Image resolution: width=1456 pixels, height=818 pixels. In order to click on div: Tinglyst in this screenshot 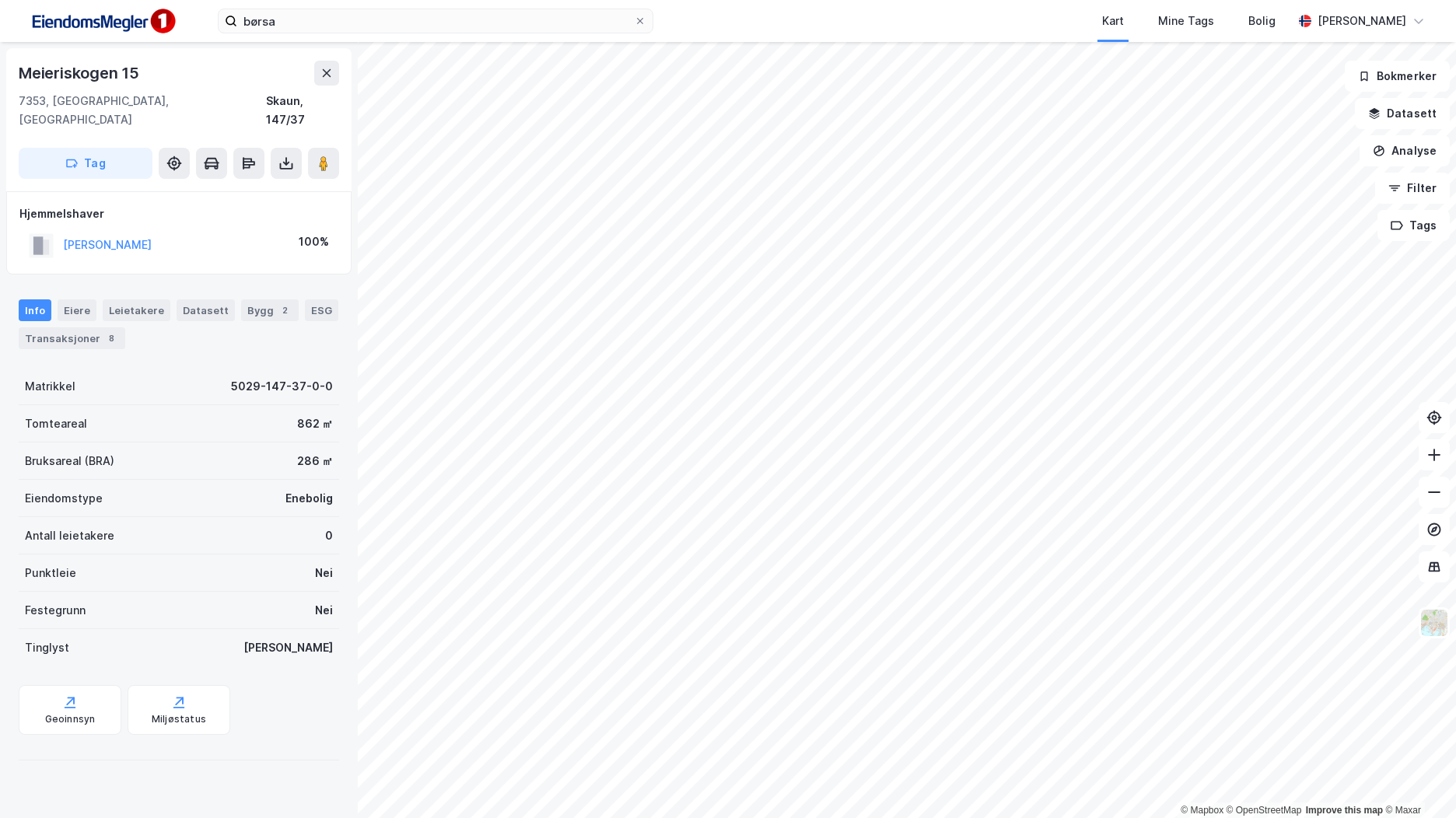, I will do `click(47, 648)`.